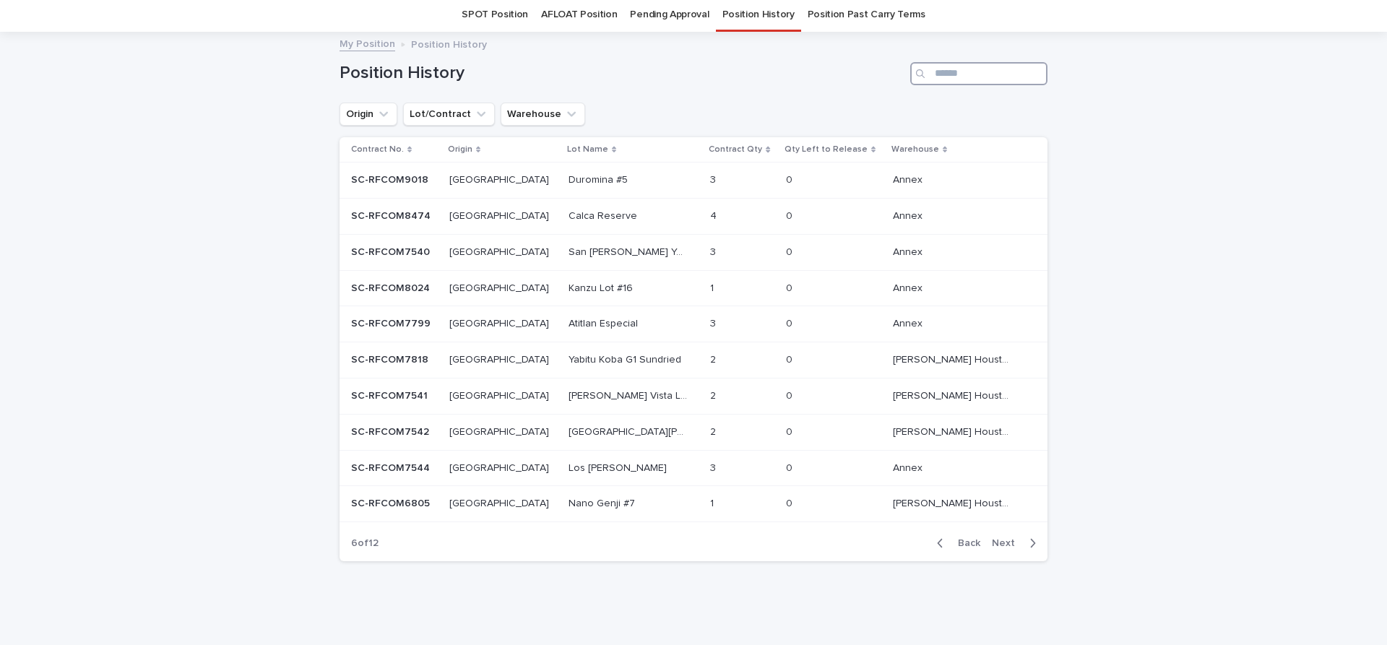  I want to click on p: SC-RFCOM8474, so click(392, 215).